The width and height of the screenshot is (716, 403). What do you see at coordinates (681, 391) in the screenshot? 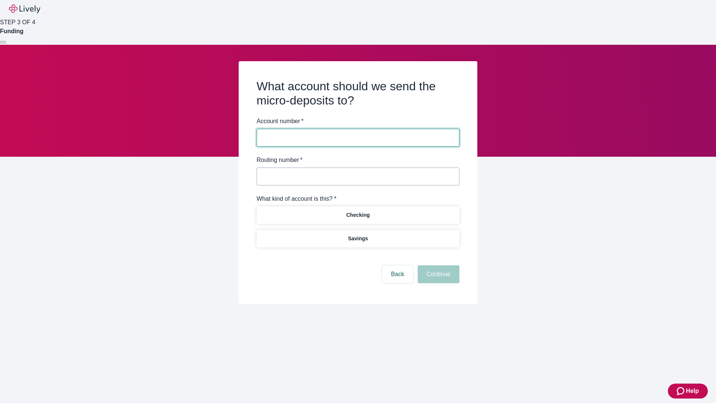
I see `svg: Zendesk support icon` at bounding box center [681, 391].